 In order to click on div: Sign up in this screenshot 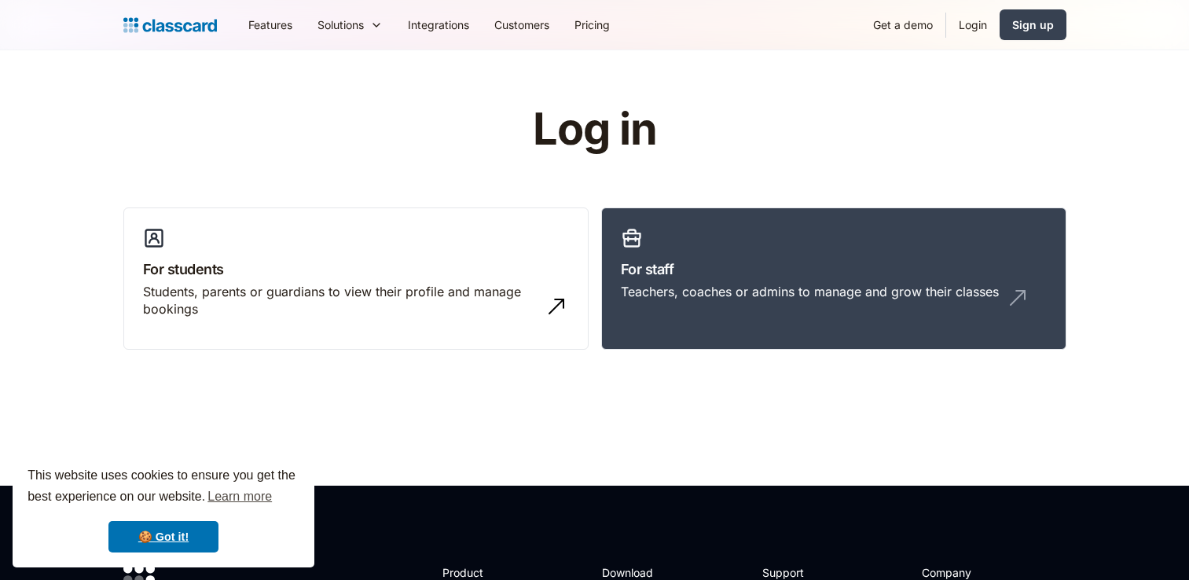, I will do `click(1033, 24)`.